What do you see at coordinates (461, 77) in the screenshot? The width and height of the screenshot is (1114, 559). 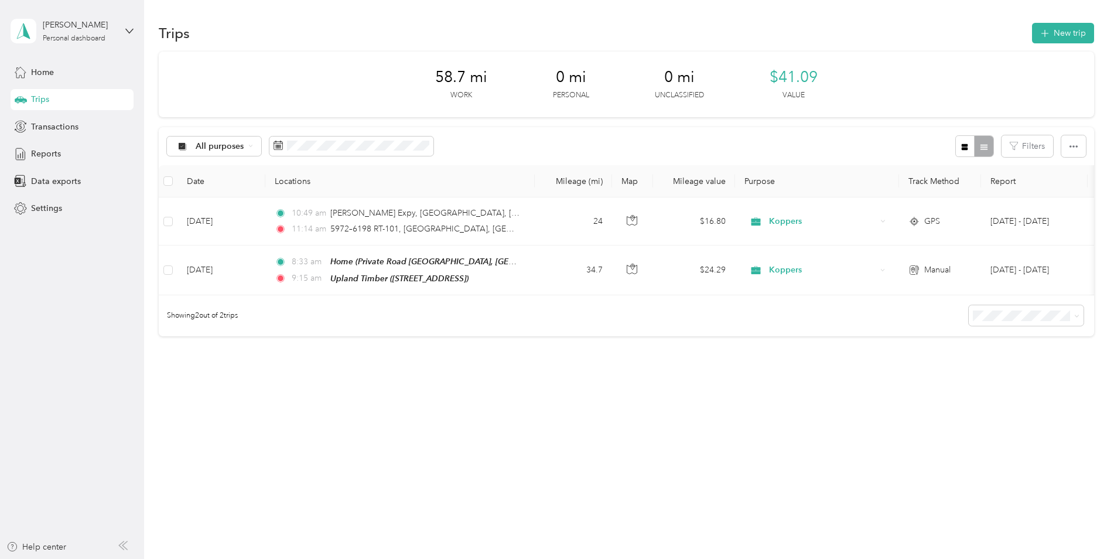 I see `span: 58.7 mi` at bounding box center [461, 77].